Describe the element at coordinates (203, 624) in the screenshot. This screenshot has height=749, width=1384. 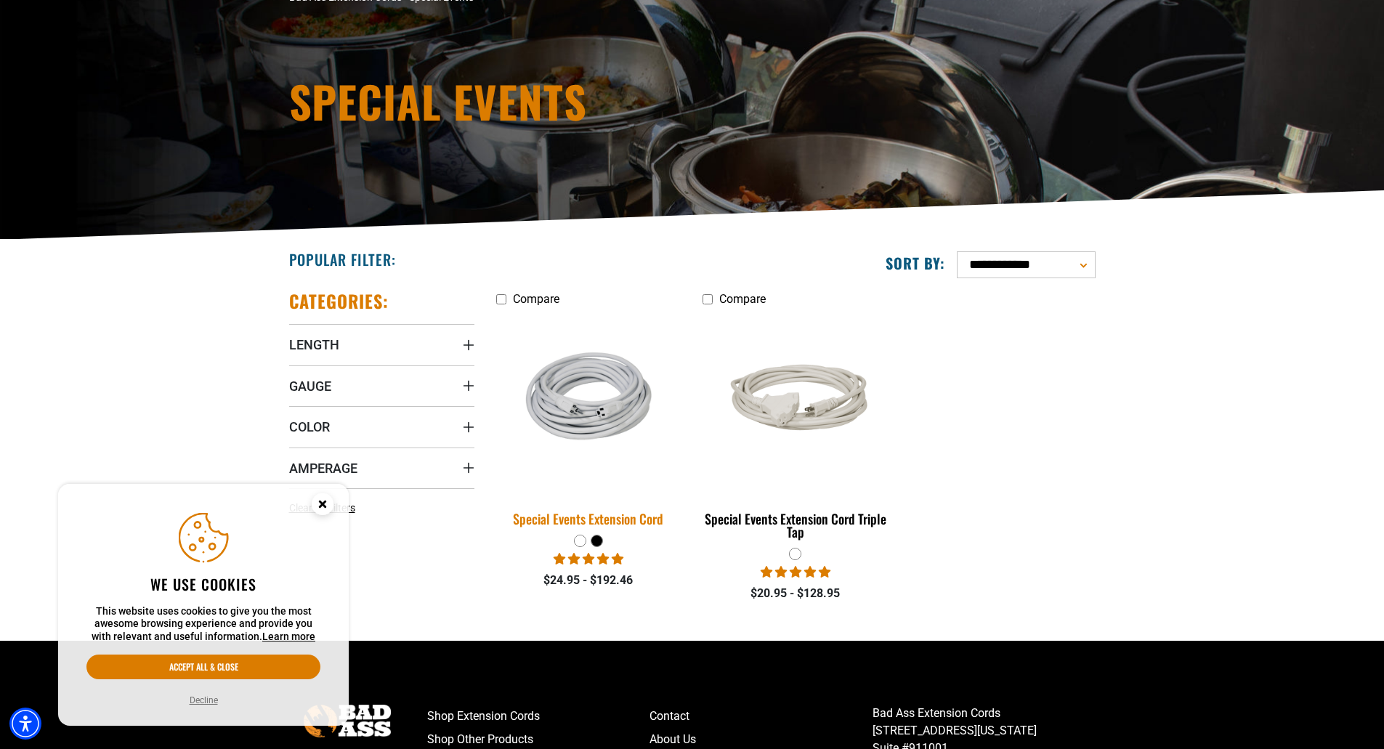
I see `p: This website uses cookies to give you the most awesome browsing experience and provide you with r...` at that location.